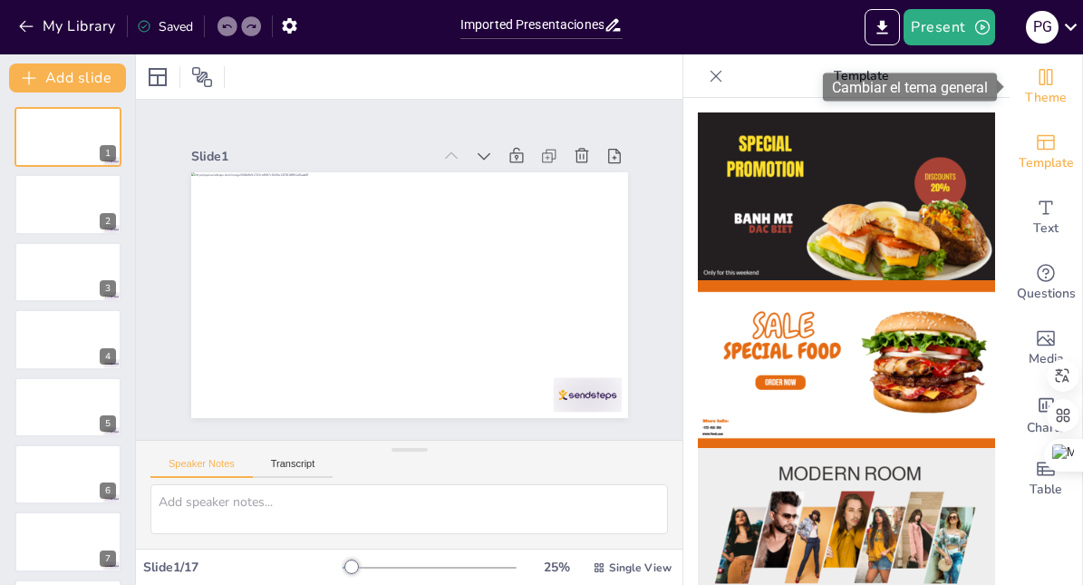  Describe the element at coordinates (1046, 228) in the screenshot. I see `span: Text` at that location.